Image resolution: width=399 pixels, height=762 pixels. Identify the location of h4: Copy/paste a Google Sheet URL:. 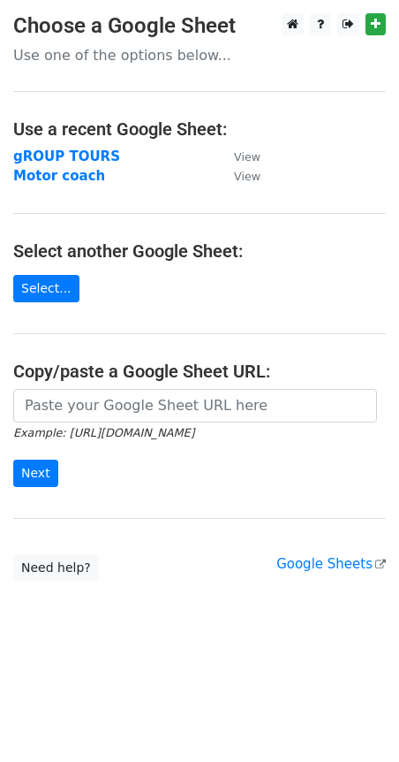
(200, 371).